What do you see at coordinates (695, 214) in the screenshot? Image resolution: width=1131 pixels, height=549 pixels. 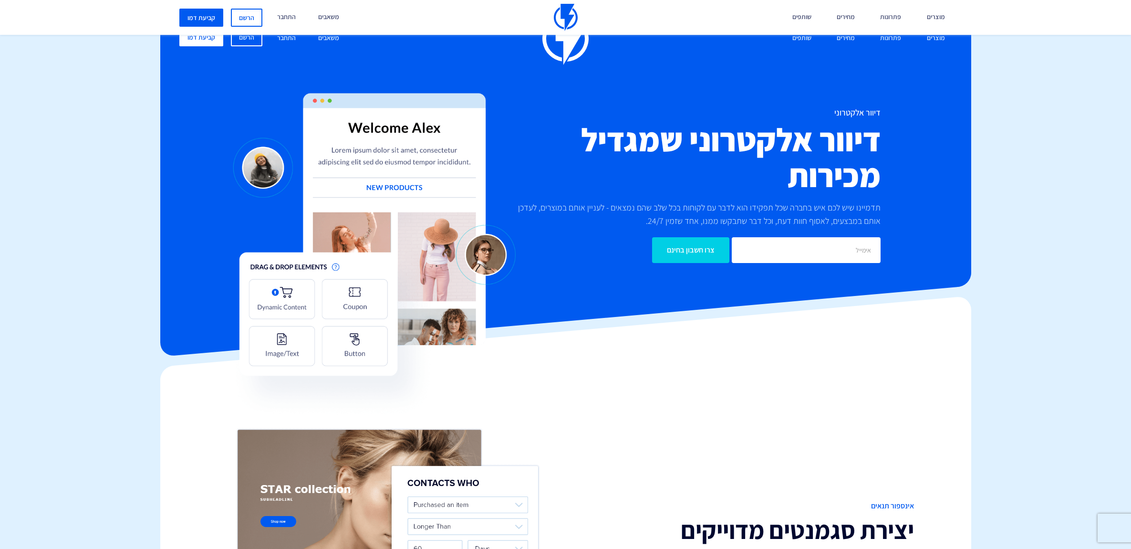 I see `p: תדמיינו שיש לכם איש בחברה שכל תפקידו הוא לדבר עם לקוחות בכל שלב שהם נמצאים - לעניין אותם במוצרים,...` at bounding box center [695, 214].